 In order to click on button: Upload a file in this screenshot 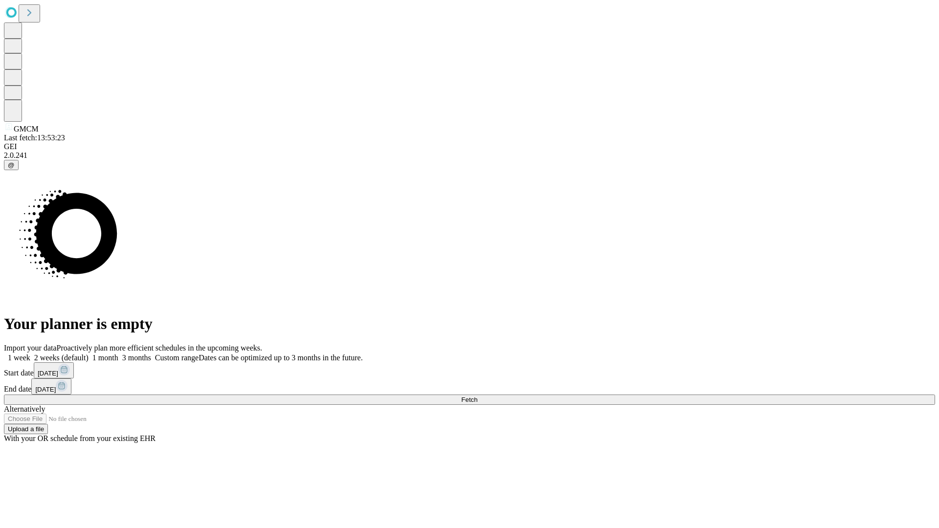, I will do `click(26, 429)`.